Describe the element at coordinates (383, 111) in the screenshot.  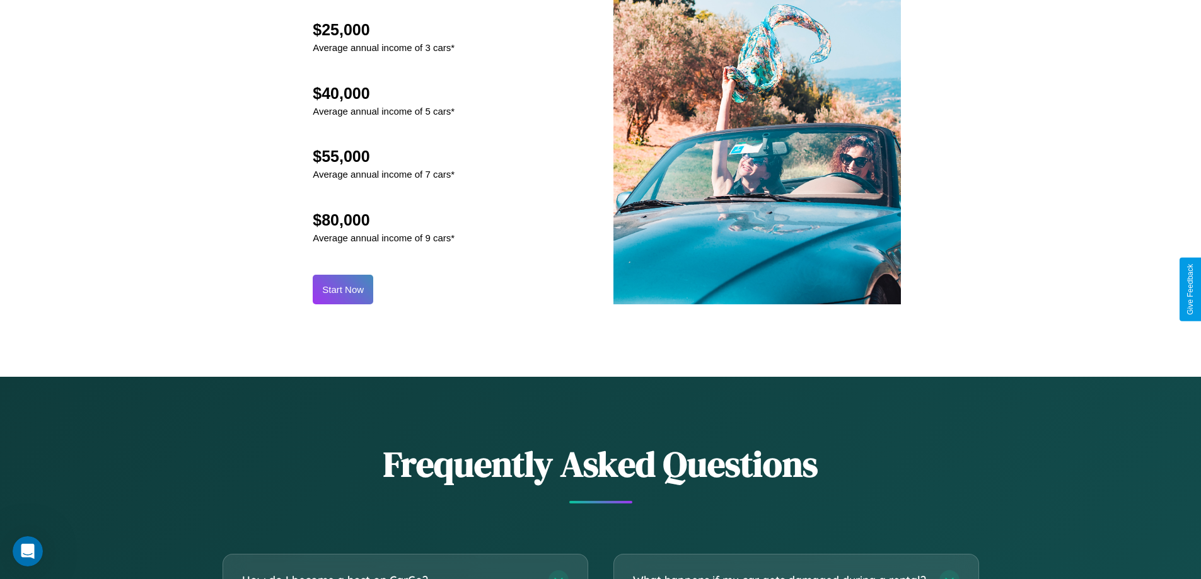
I see `p: Average annual income of 5 cars*` at that location.